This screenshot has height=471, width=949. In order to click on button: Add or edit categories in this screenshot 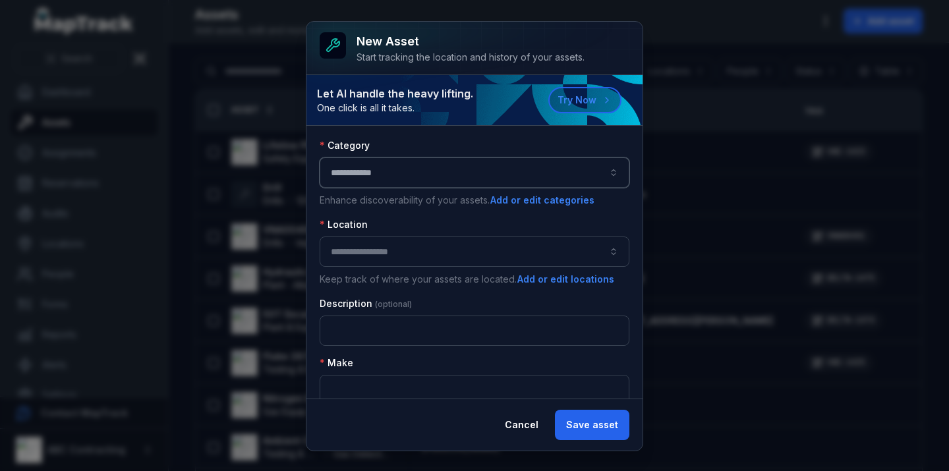, I will do `click(542, 200)`.